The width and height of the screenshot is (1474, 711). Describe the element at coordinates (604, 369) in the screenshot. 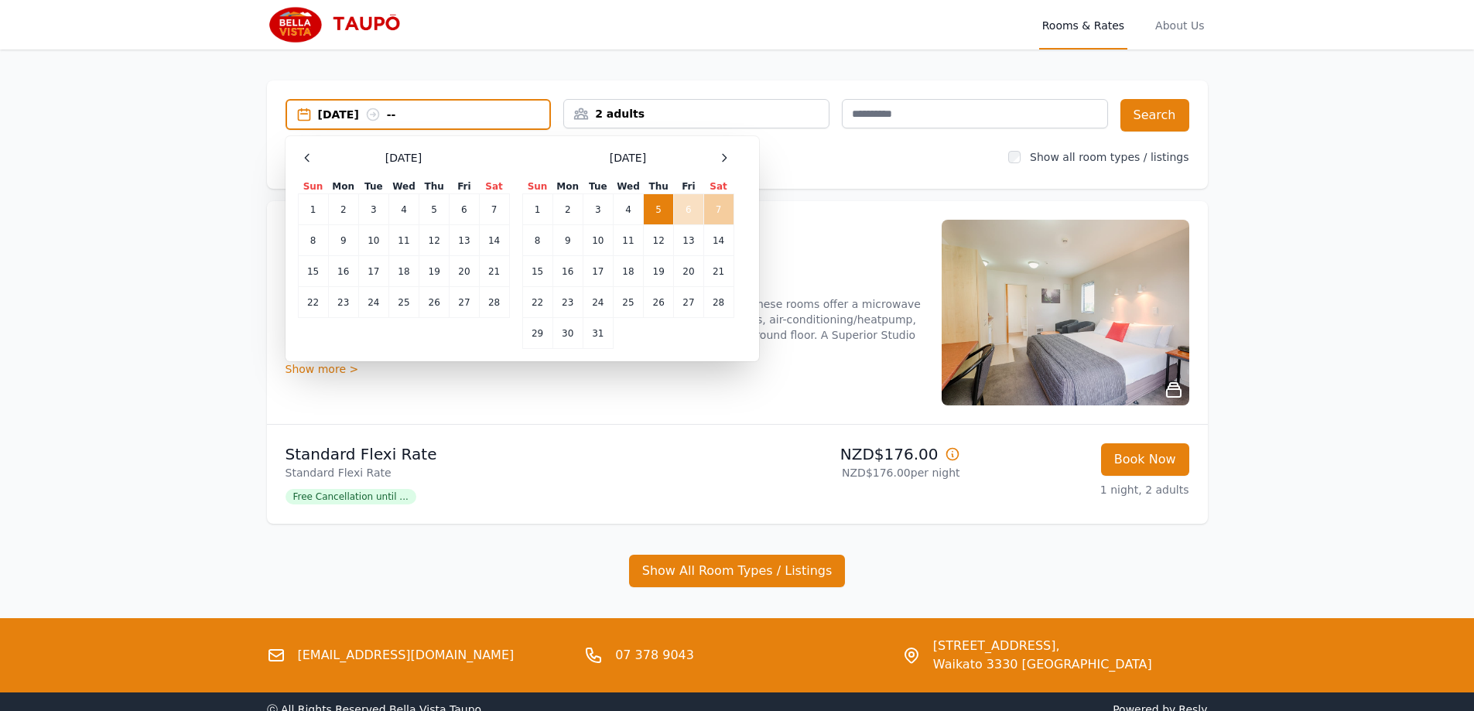

I see `div: Show more >` at that location.